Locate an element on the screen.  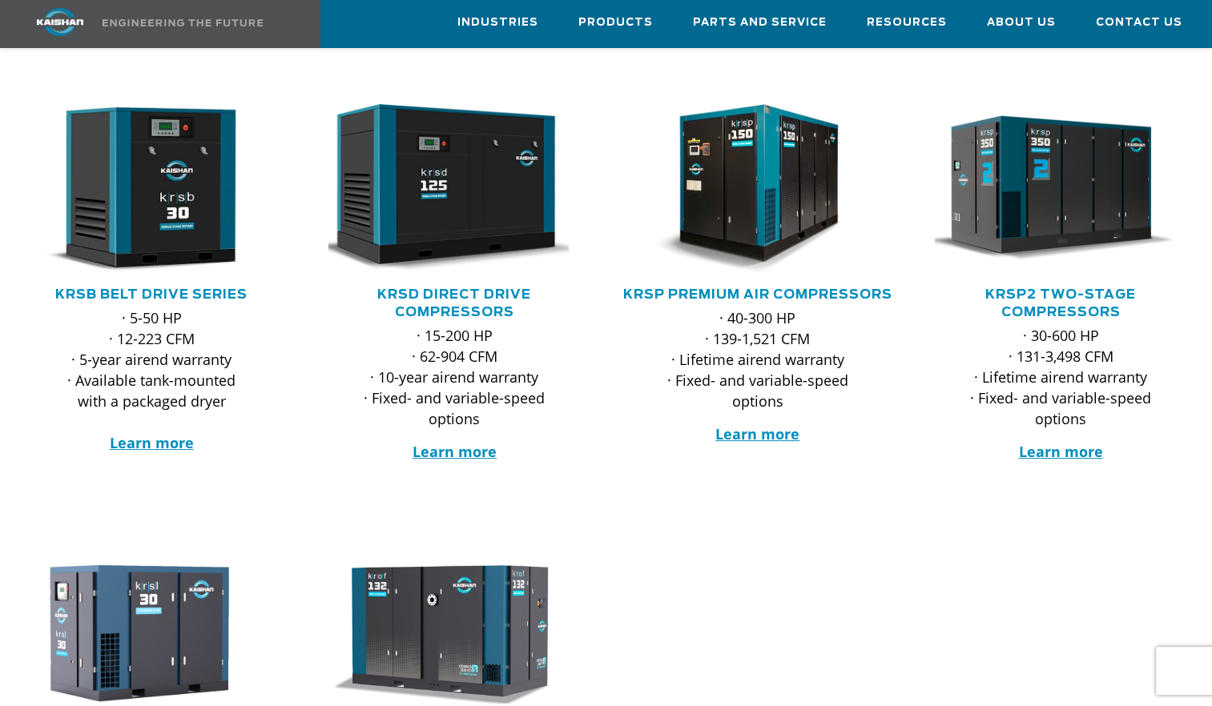
p: · 15-200 HP · 62-904 CFM · 10-year airend warranty · Fixed- and variable-speed options is located at coordinates (454, 377).